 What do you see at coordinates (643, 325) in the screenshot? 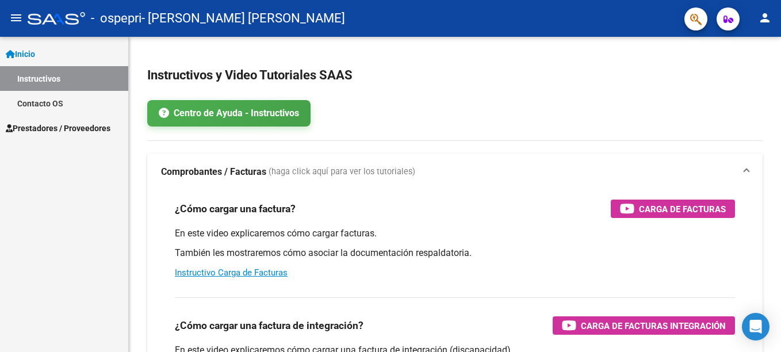
I see `button: Carga de Facturas Integración` at bounding box center [643, 325].